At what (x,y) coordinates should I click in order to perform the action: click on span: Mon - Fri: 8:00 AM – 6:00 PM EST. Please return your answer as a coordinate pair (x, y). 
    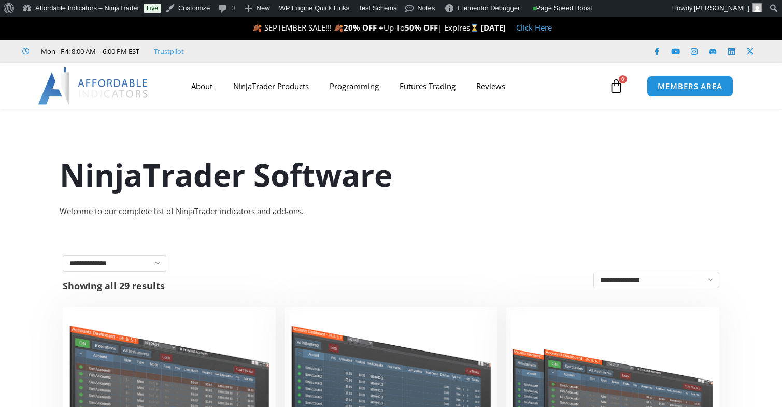
    Looking at the image, I should click on (89, 51).